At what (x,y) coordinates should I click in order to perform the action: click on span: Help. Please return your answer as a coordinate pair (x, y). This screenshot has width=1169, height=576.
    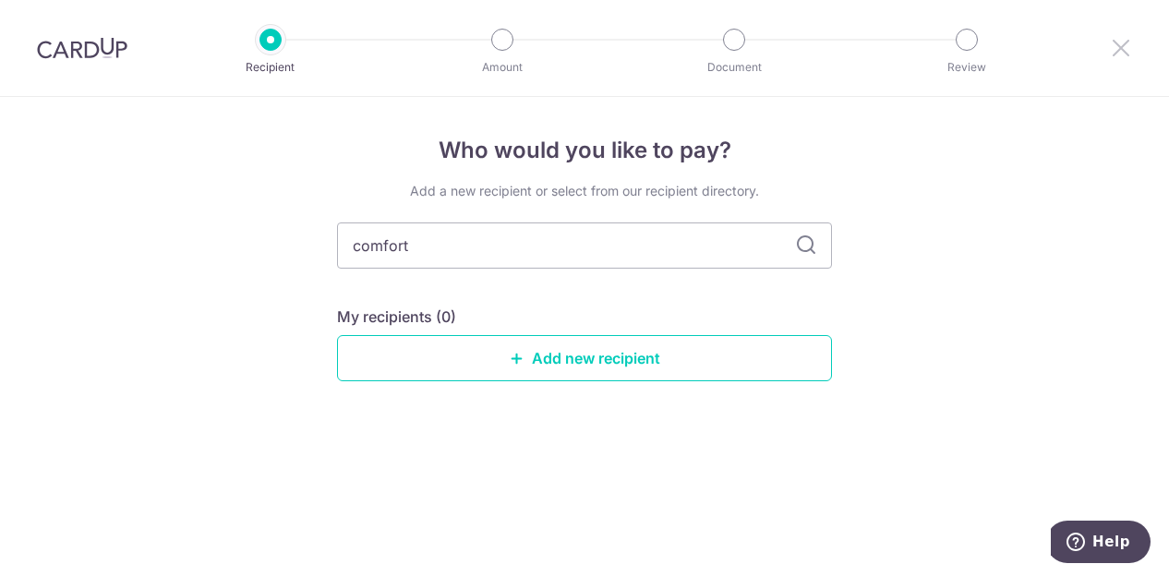
    Looking at the image, I should click on (60, 21).